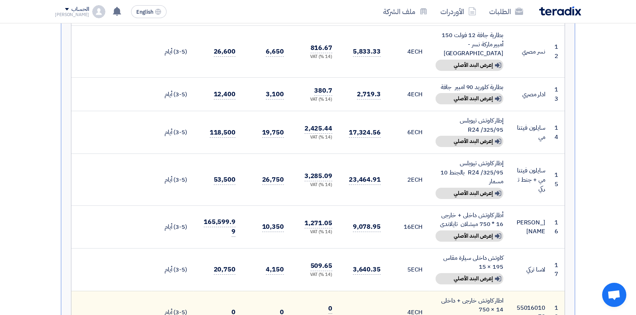 This screenshot has width=636, height=315. I want to click on td: ادلر مصري, so click(531, 94).